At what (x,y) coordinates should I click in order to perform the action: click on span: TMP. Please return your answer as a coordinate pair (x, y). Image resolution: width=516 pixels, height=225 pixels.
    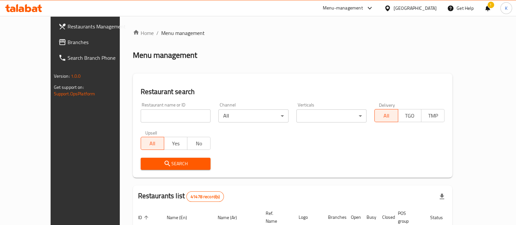
    Looking at the image, I should click on (433, 116).